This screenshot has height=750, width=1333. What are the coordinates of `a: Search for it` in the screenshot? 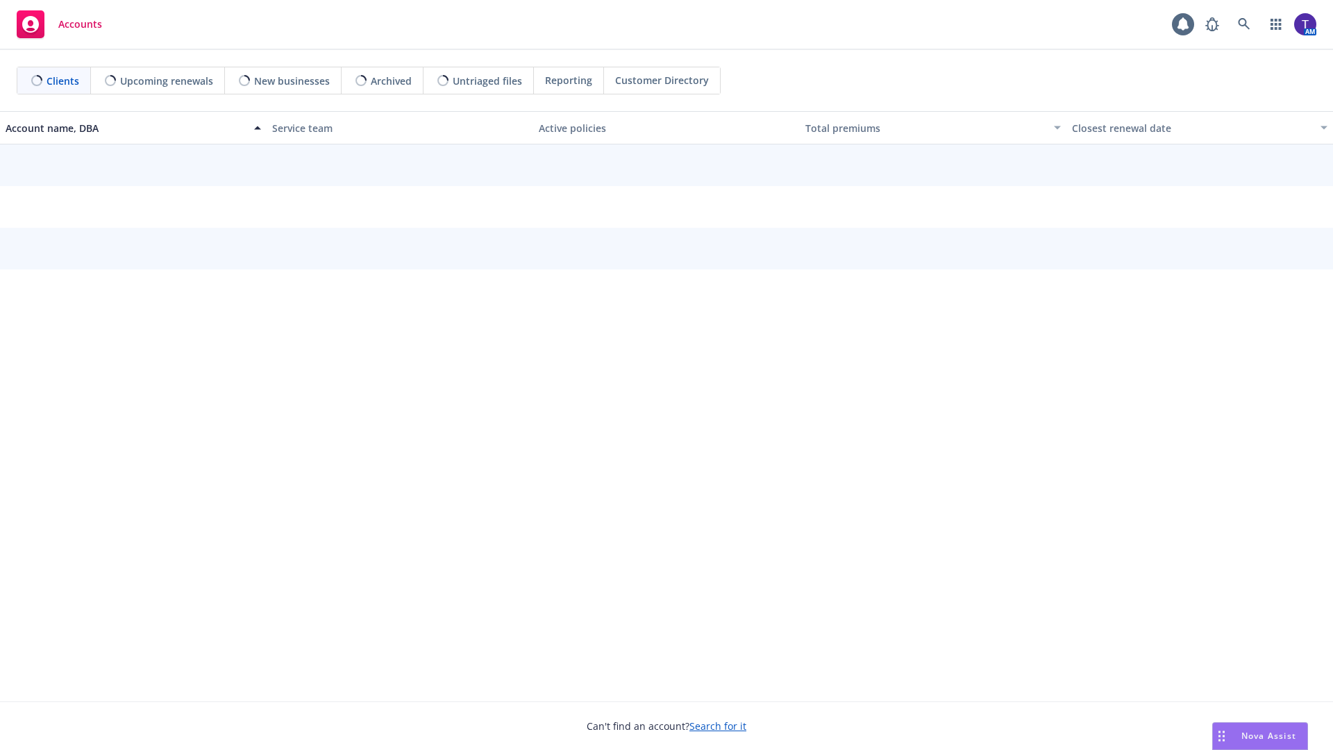 It's located at (718, 725).